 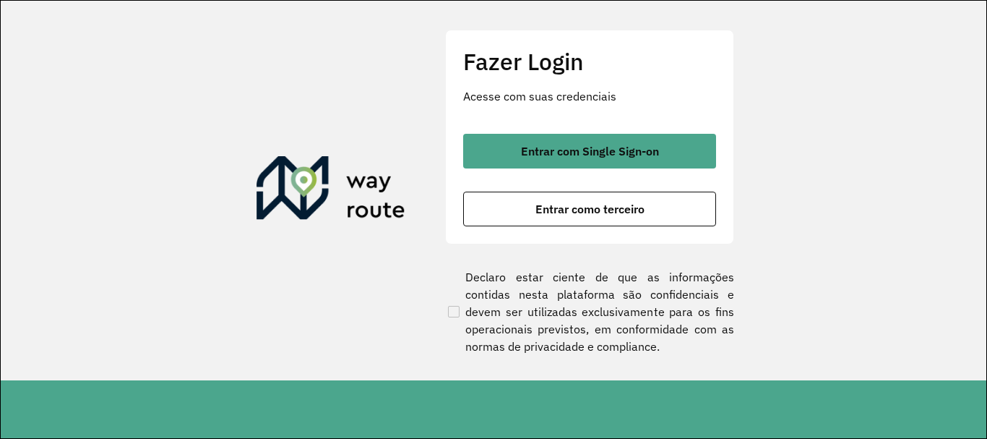 I want to click on span: Entrar com Single Sign-on, so click(x=589, y=151).